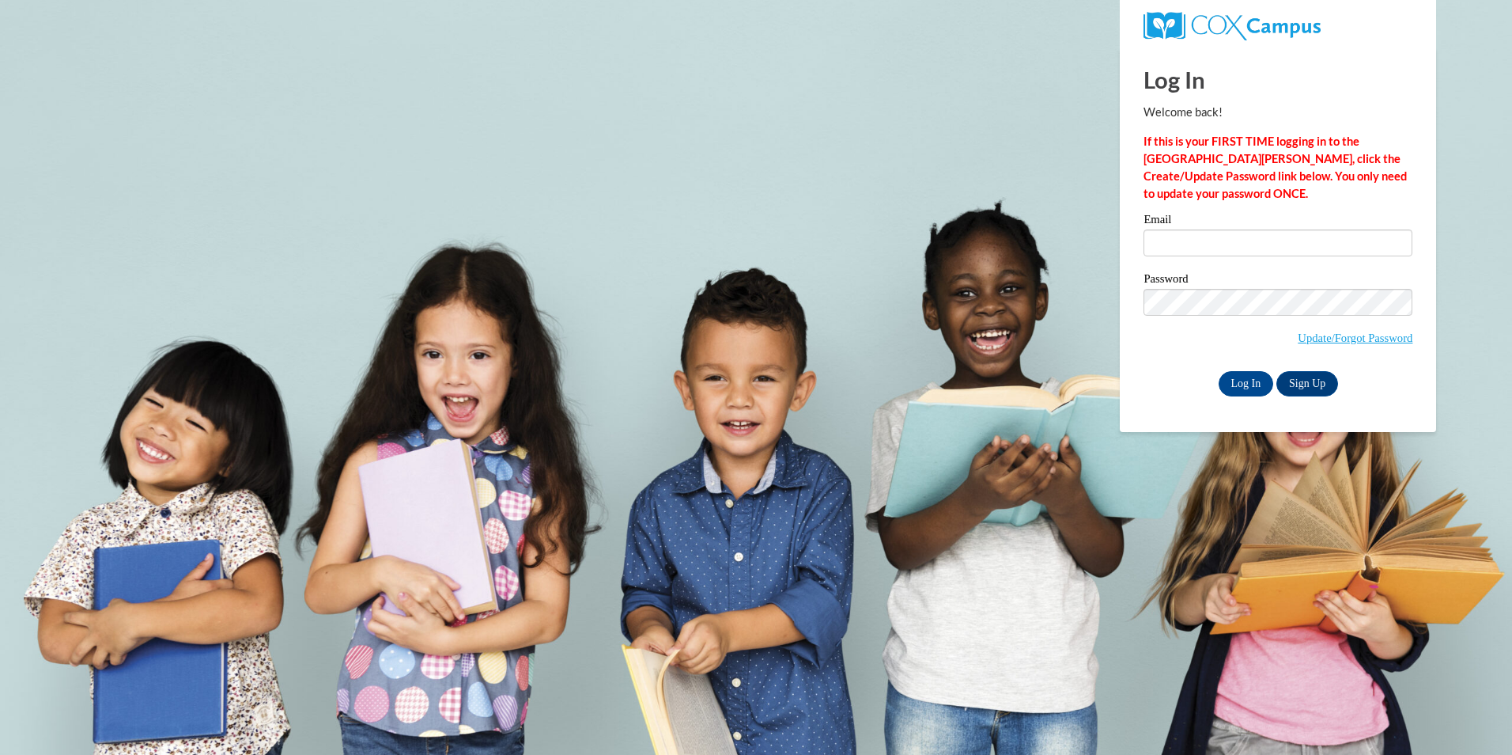 The height and width of the screenshot is (755, 1512). Describe the element at coordinates (1278, 281) in the screenshot. I see `label: Password` at that location.